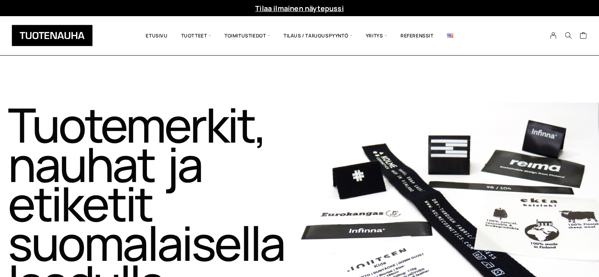 This screenshot has height=277, width=599. I want to click on a: Cart, so click(583, 36).